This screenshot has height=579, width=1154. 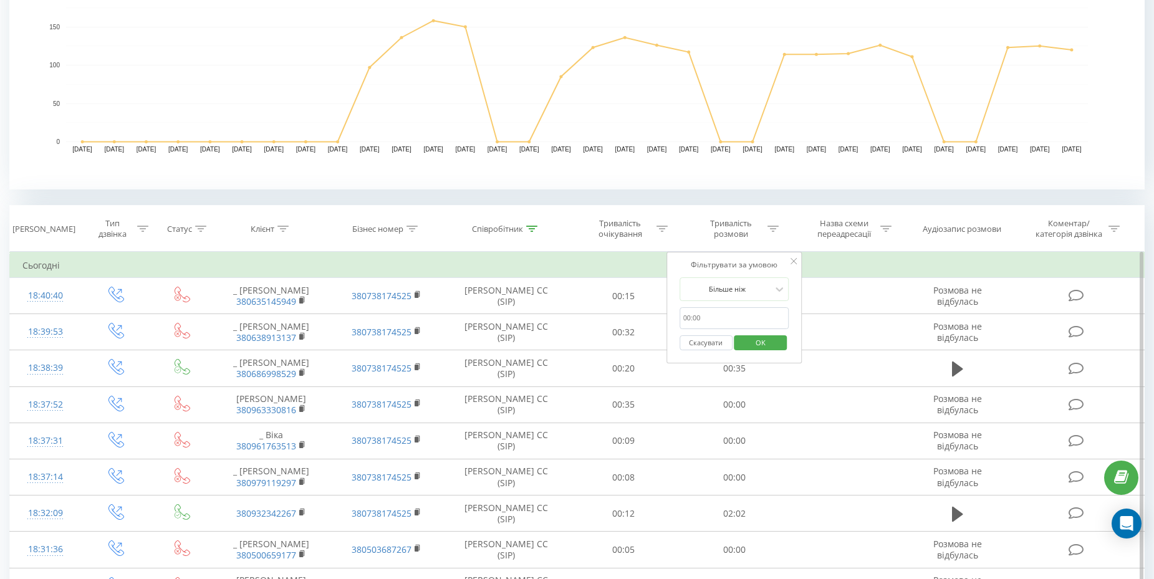 I want to click on div: Тривалість розмови, so click(x=731, y=229).